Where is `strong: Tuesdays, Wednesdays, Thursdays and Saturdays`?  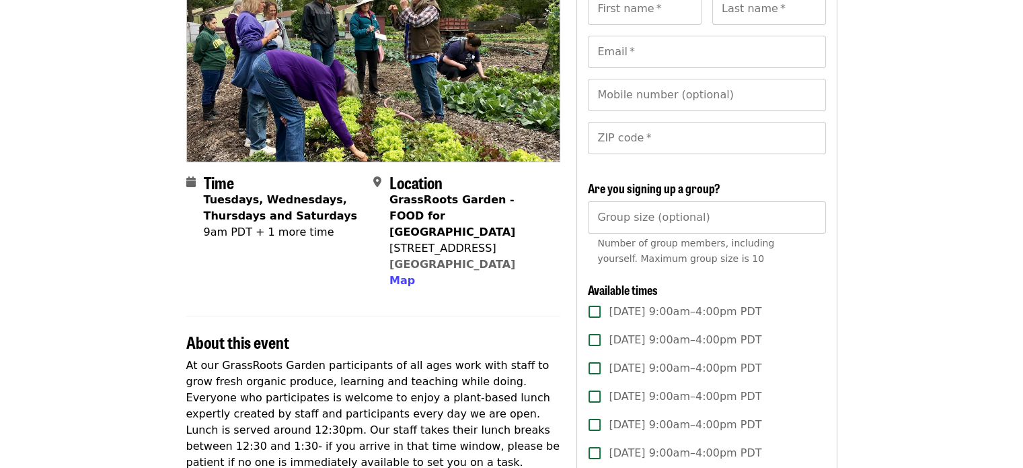 strong: Tuesdays, Wednesdays, Thursdays and Saturdays is located at coordinates (281, 207).